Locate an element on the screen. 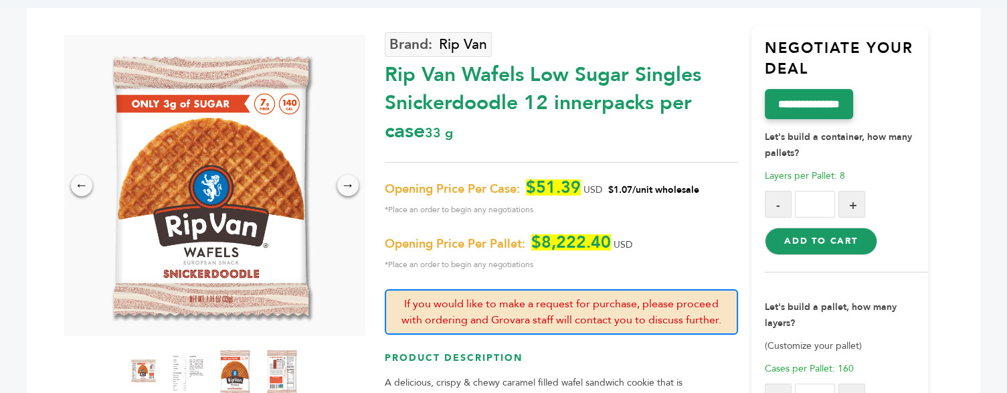 This screenshot has height=393, width=1007. span: Opening Price Per Case: is located at coordinates (452, 189).